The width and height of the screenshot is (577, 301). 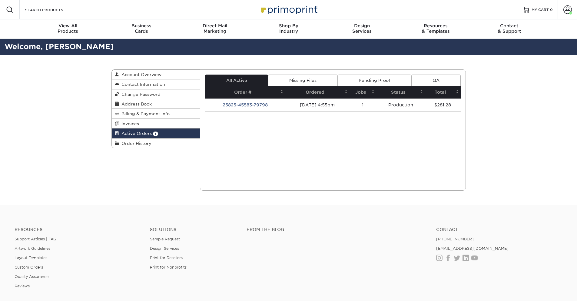 I want to click on a: View AllProducts, so click(x=68, y=29).